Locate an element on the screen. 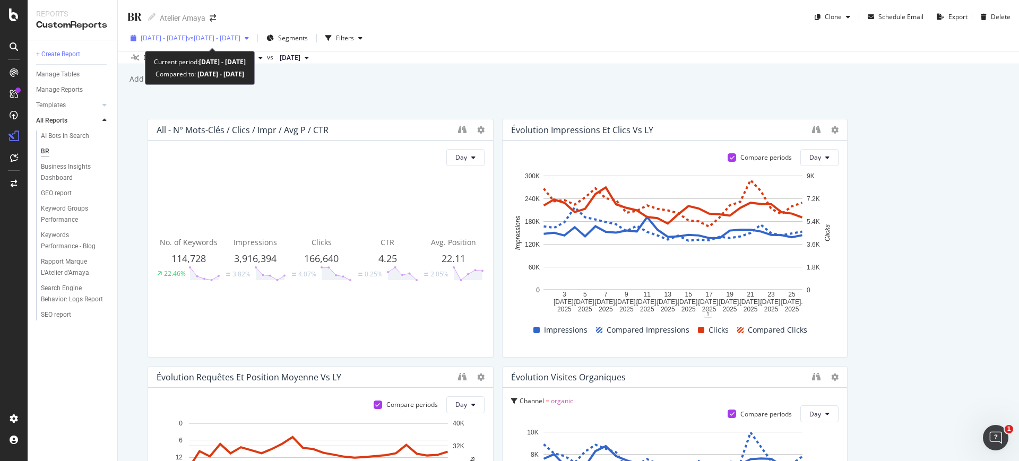 This screenshot has width=1019, height=461. div: Évolution impressions et clics vs LY is located at coordinates (582, 130).